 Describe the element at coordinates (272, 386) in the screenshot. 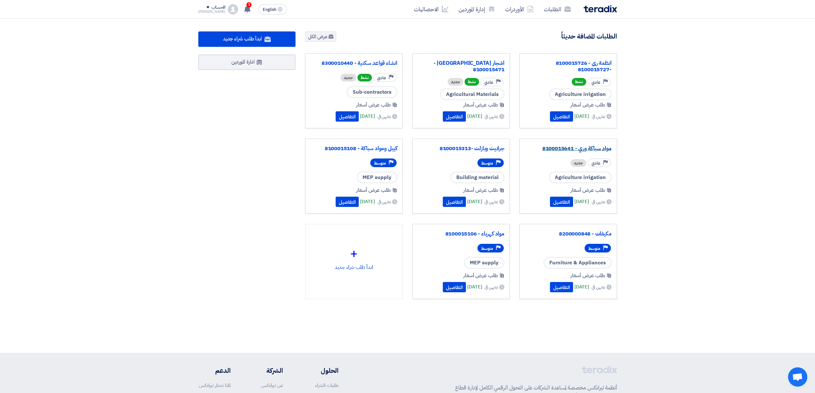

I see `a: عن تيرادكس` at that location.